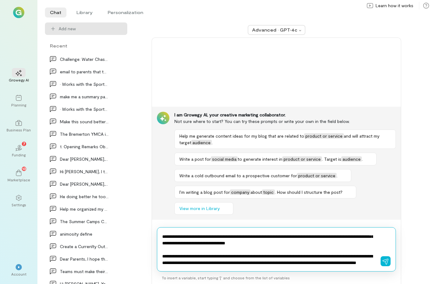 The image size is (433, 284). I want to click on div: Business Plan, so click(19, 130).